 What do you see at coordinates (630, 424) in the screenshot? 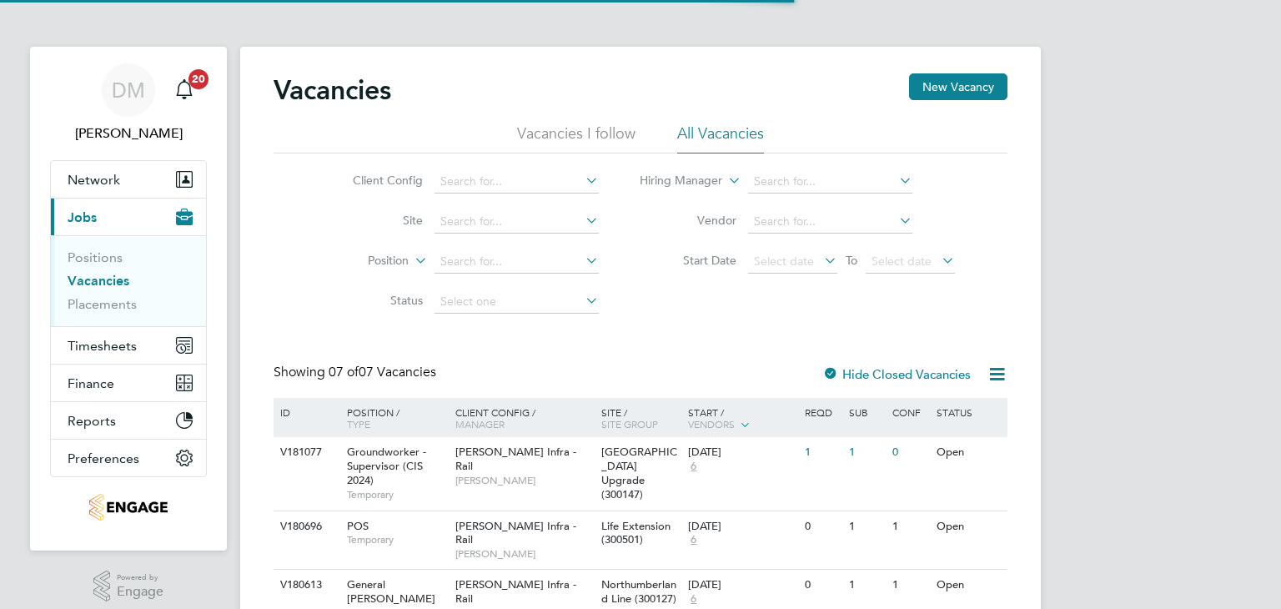
I see `span: Site Group` at bounding box center [630, 424].